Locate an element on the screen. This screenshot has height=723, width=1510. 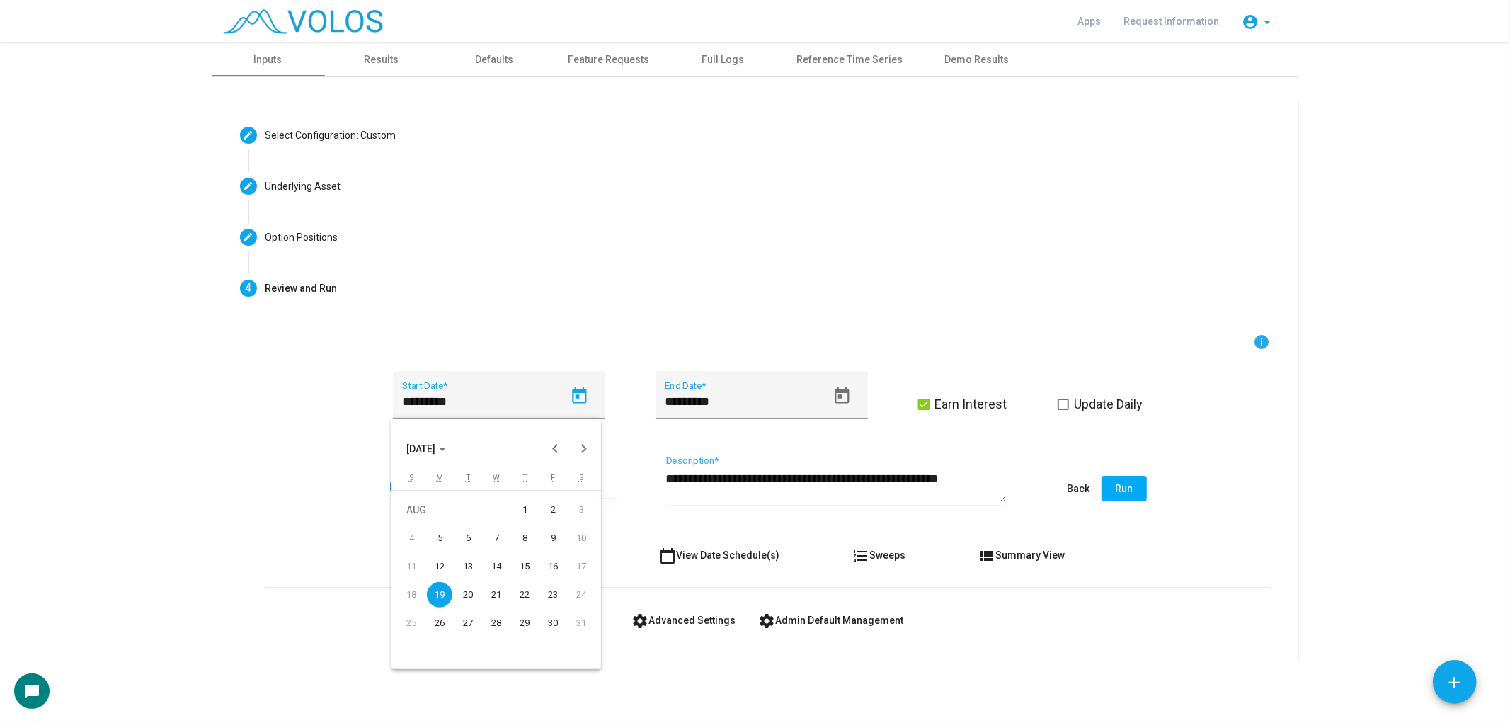
td: August 22, 2024 is located at coordinates (525, 595).